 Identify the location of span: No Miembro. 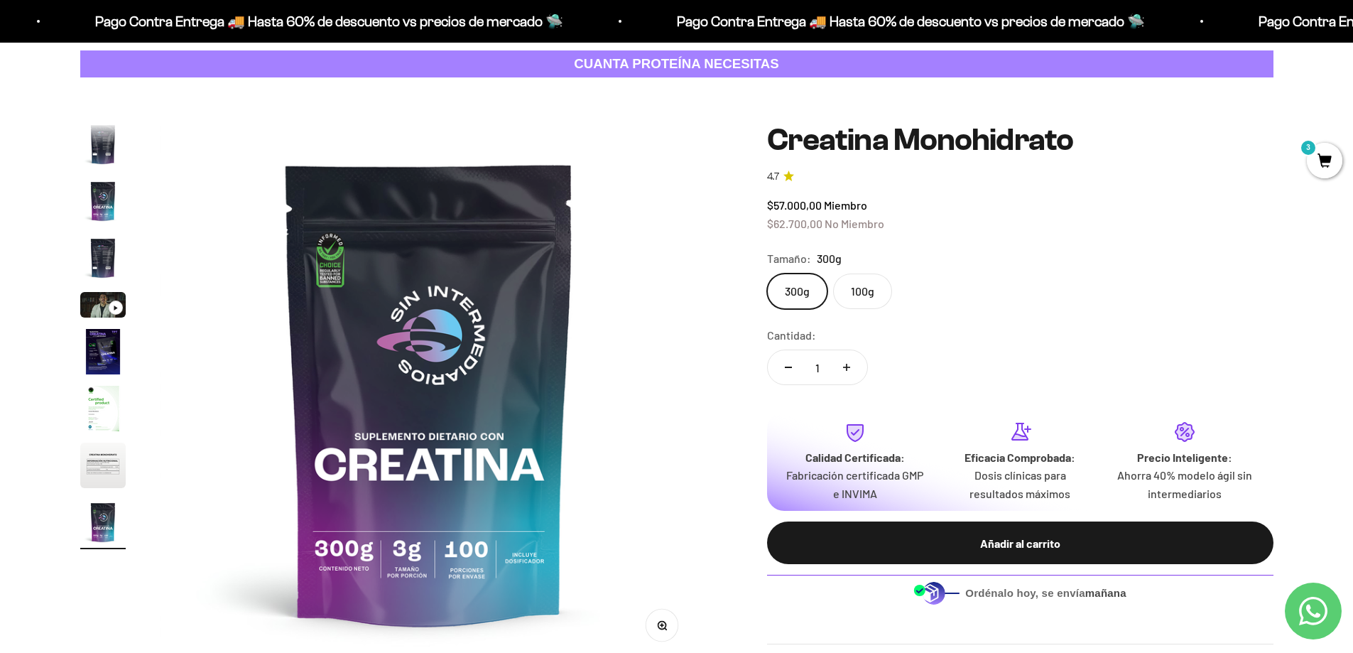
(855, 223).